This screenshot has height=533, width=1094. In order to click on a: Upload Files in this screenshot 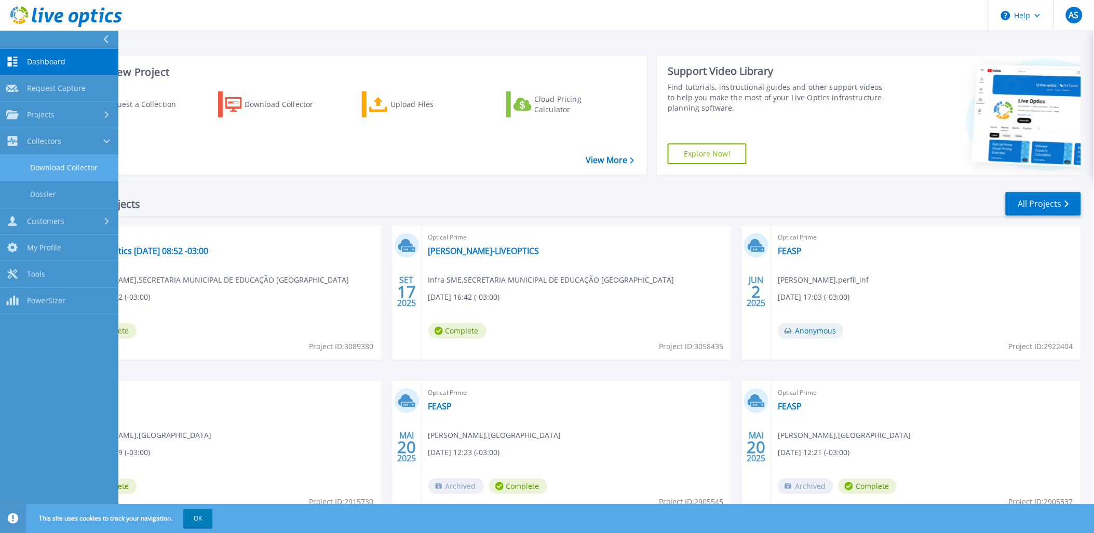, I will do `click(420, 104)`.